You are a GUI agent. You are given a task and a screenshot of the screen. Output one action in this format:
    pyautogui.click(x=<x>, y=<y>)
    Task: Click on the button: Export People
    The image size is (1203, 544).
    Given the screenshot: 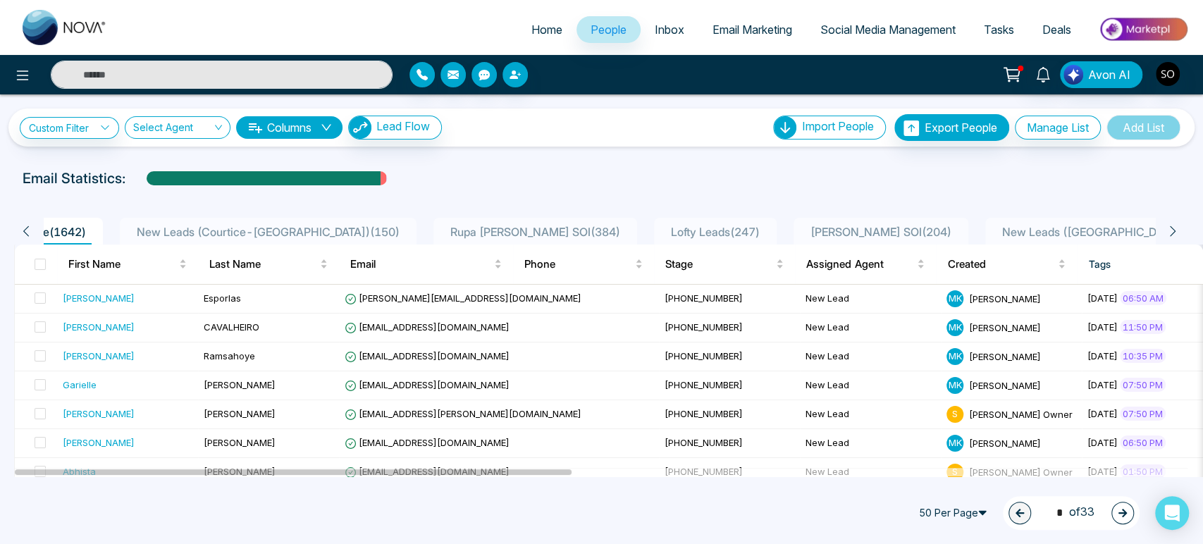 What is the action you would take?
    pyautogui.click(x=951, y=128)
    